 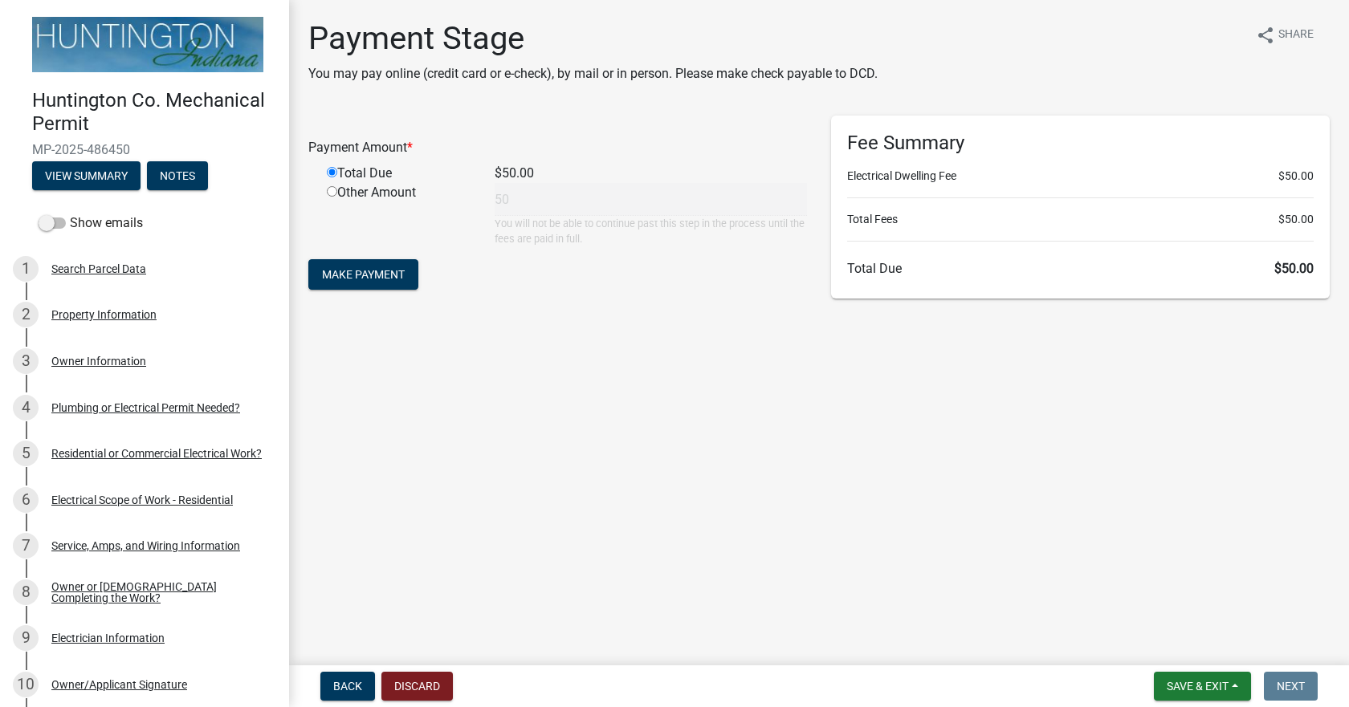 I want to click on div: Payment Amount, so click(x=557, y=148).